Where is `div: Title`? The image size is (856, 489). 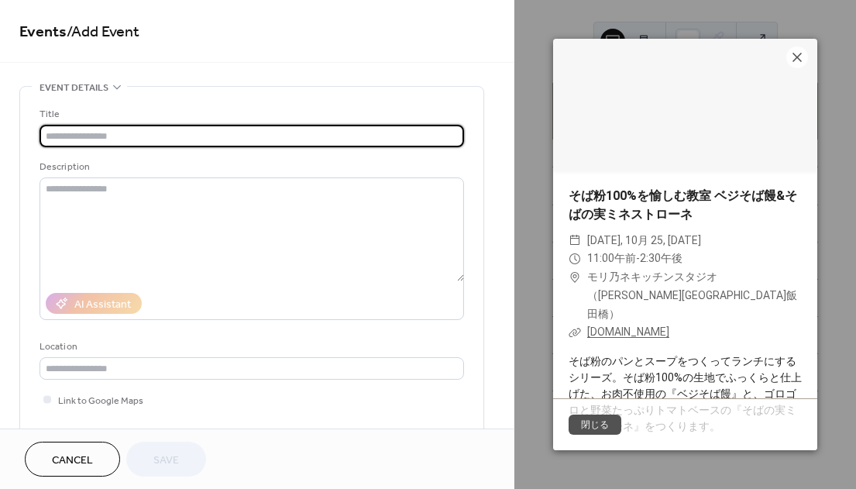 div: Title is located at coordinates (250, 114).